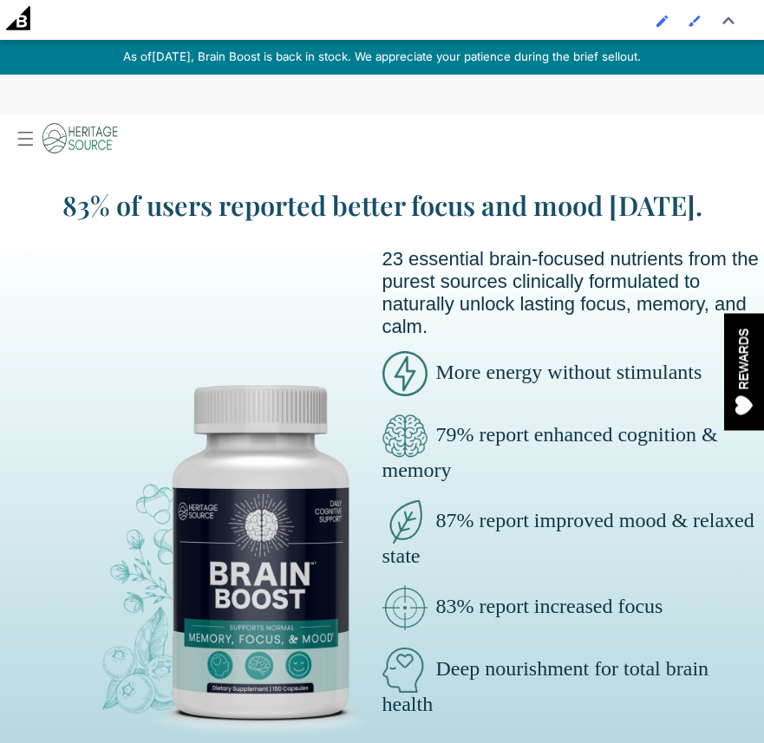 This screenshot has height=743, width=764. Describe the element at coordinates (405, 374) in the screenshot. I see `img: brain-boost-energy.png` at that location.